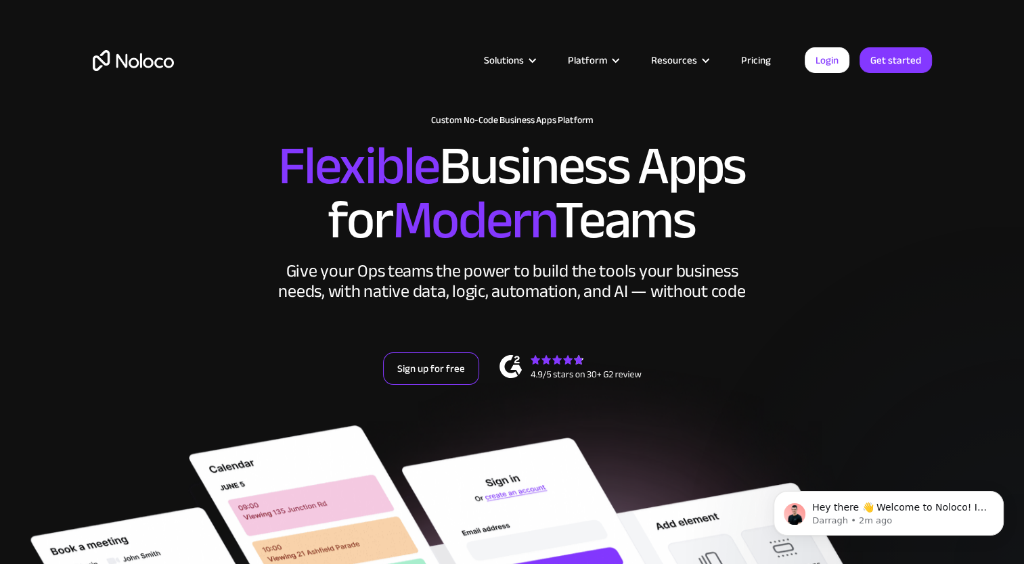  Describe the element at coordinates (512, 281) in the screenshot. I see `div: Give your Ops teams the power to build the tools your business needs, with native data, logic, au...` at that location.